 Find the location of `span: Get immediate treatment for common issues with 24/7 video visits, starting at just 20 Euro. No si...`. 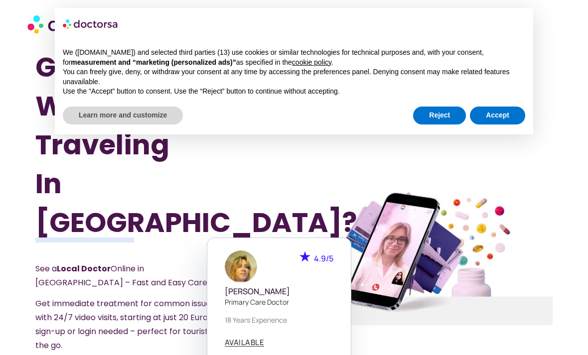

span: Get immediate treatment for common issues with 24/7 video visits, starting at just 20 Euro. No si... is located at coordinates (130, 324).